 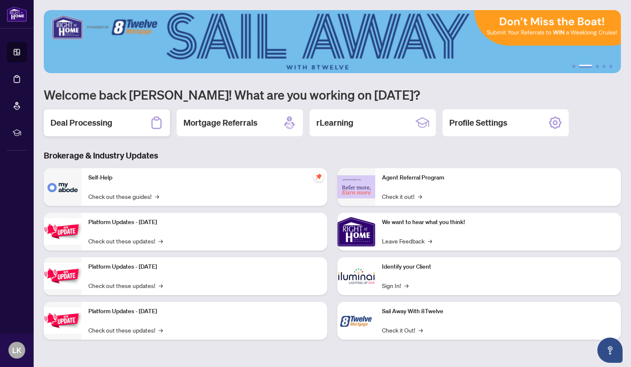 I want to click on h2: Mortgage Referrals, so click(x=221, y=123).